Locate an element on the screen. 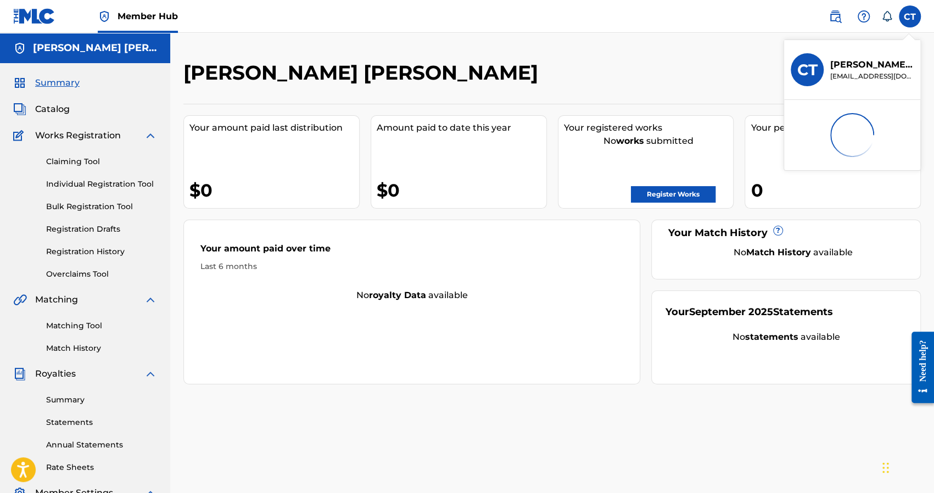 This screenshot has width=934, height=493. a: Registration Drafts is located at coordinates (102, 229).